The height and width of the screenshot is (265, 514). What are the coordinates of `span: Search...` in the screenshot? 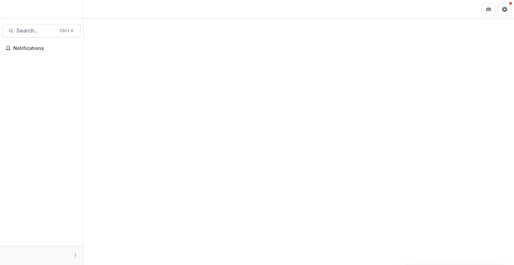 It's located at (36, 30).